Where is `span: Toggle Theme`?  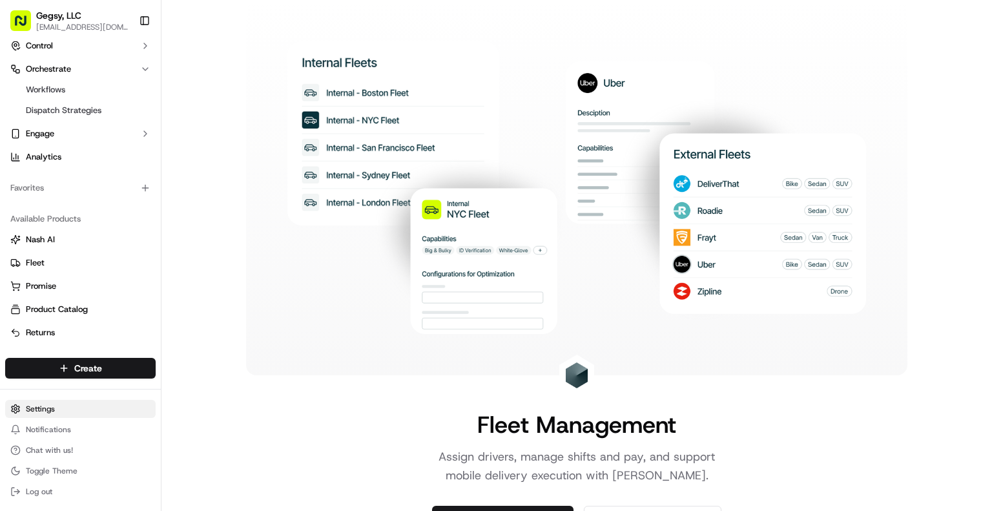 span: Toggle Theme is located at coordinates (52, 471).